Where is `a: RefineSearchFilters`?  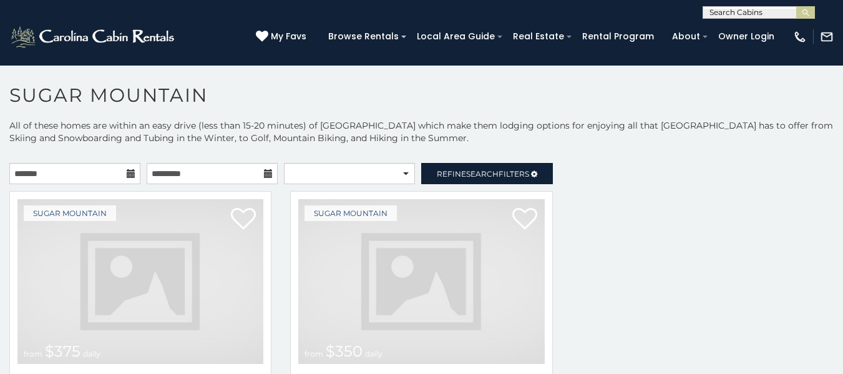
a: RefineSearchFilters is located at coordinates (487, 173).